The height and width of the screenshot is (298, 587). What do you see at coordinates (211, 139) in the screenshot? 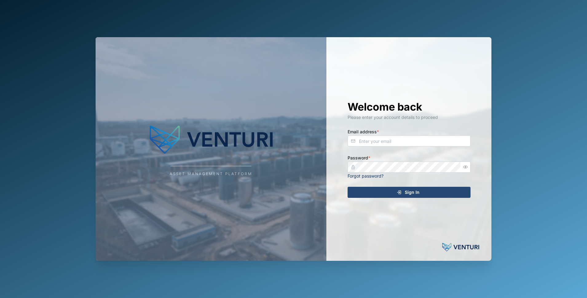
I see `img: Company Logo` at bounding box center [211, 139].